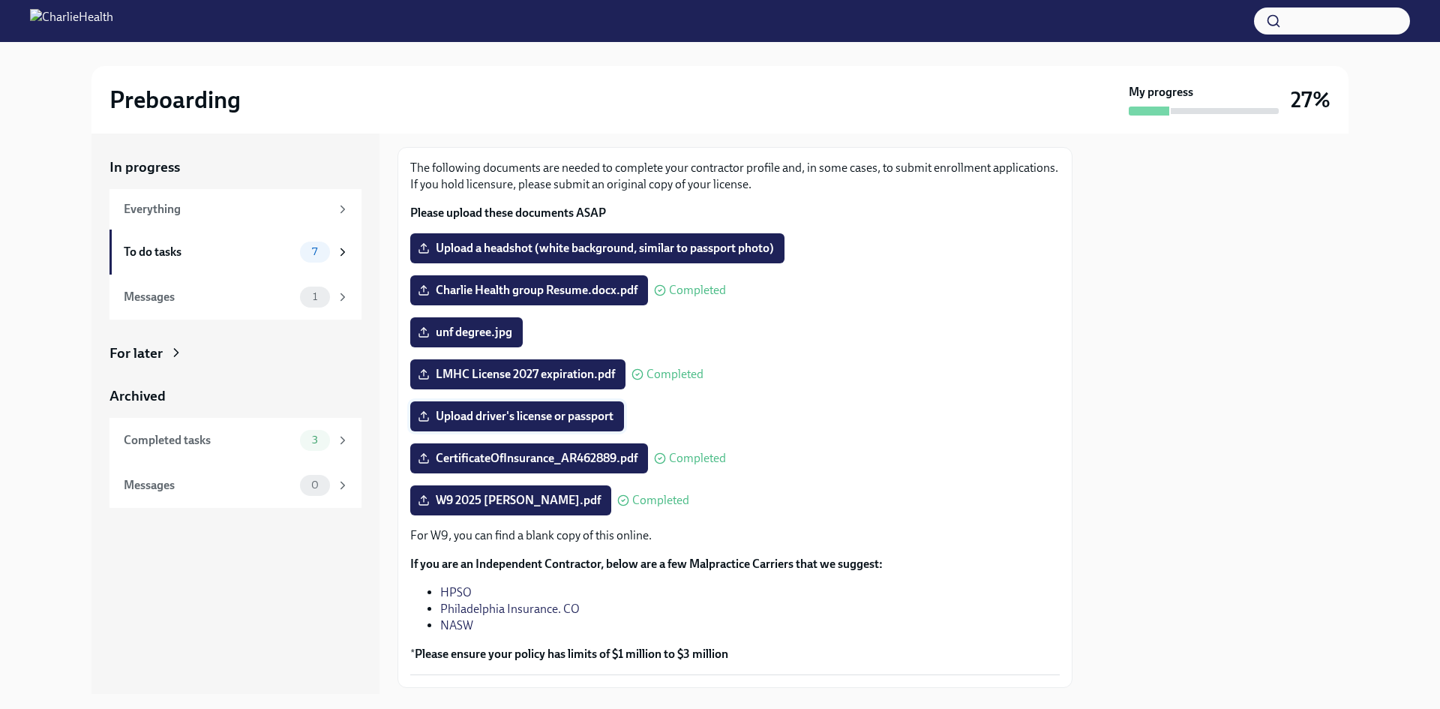  What do you see at coordinates (315, 296) in the screenshot?
I see `span: 1` at bounding box center [315, 296].